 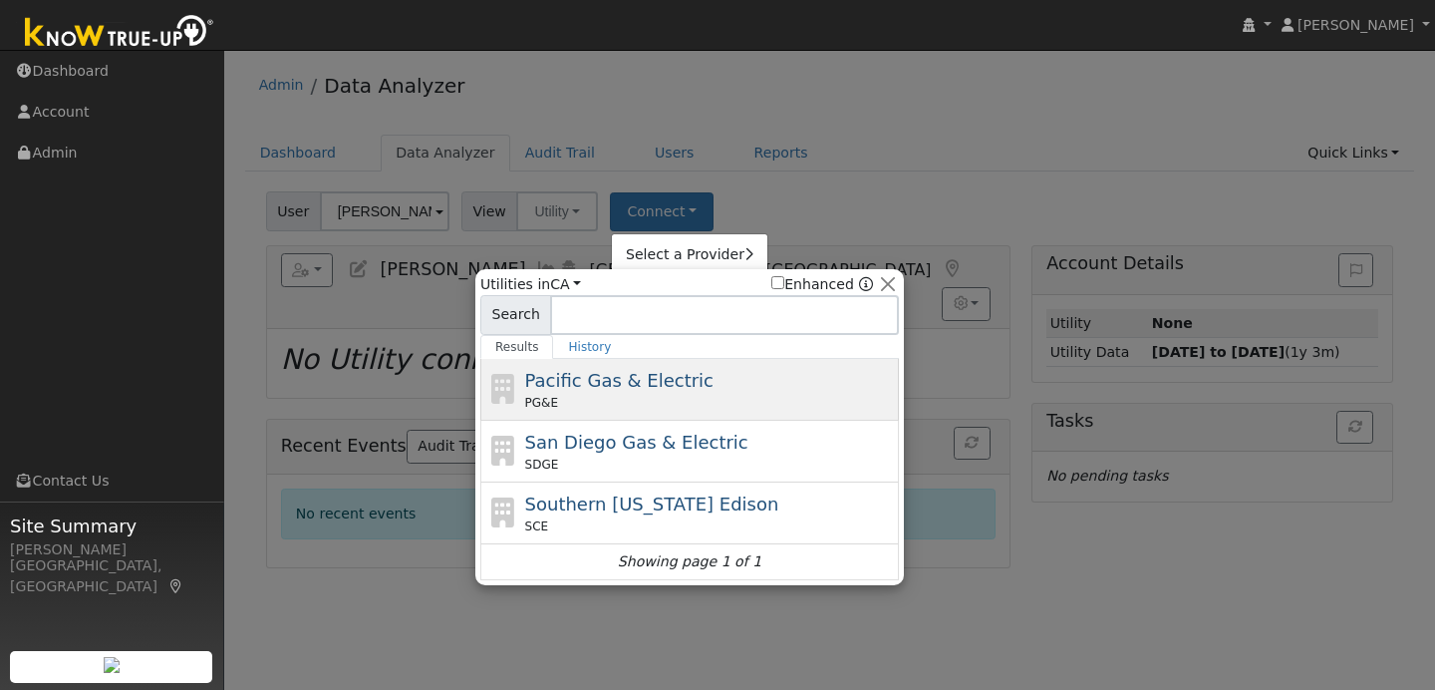 I want to click on a: CA, so click(x=565, y=284).